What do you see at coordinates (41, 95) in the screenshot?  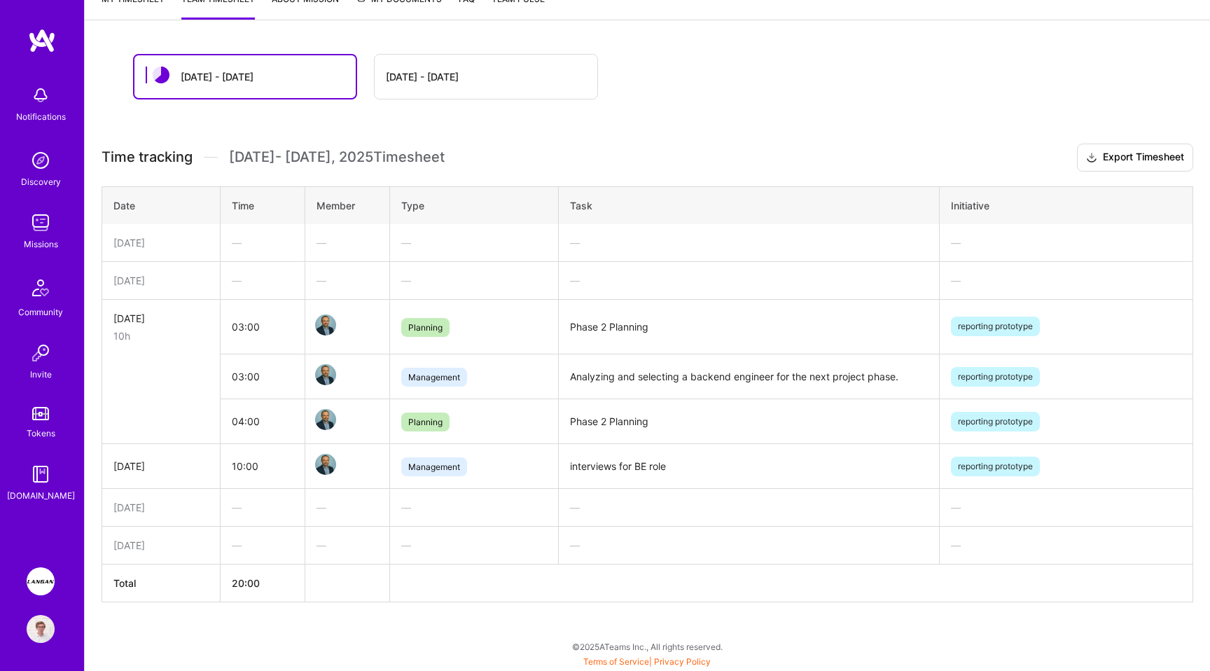 I see `img: bell` at bounding box center [41, 95].